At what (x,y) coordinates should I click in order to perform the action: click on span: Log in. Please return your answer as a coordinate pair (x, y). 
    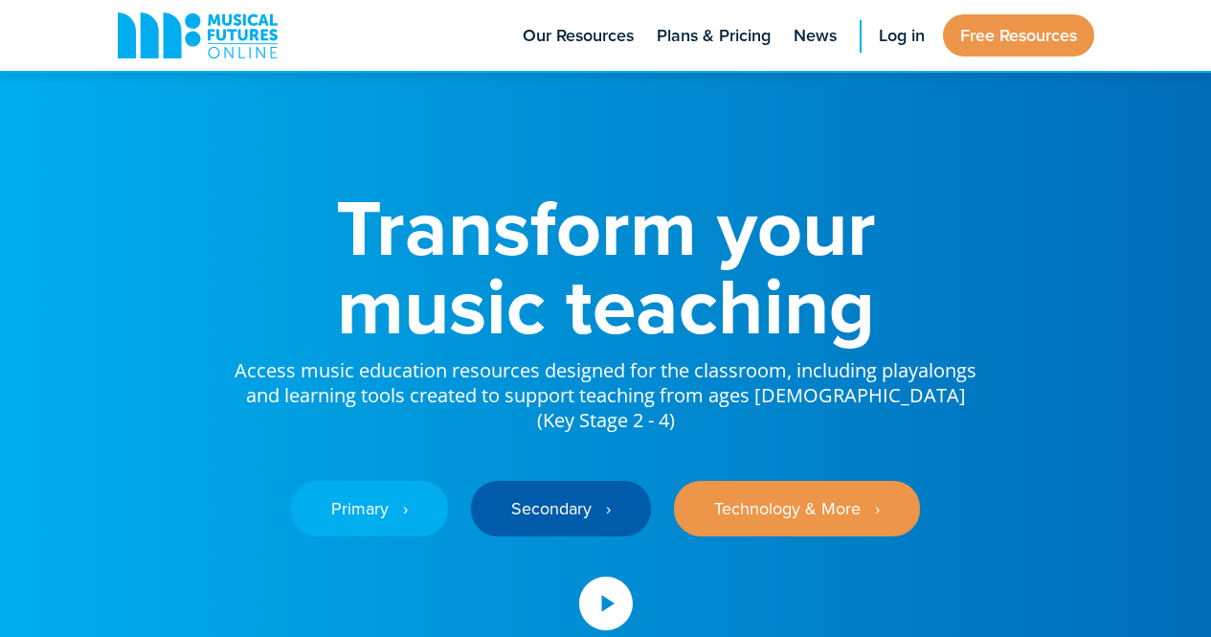
    Looking at the image, I should click on (902, 35).